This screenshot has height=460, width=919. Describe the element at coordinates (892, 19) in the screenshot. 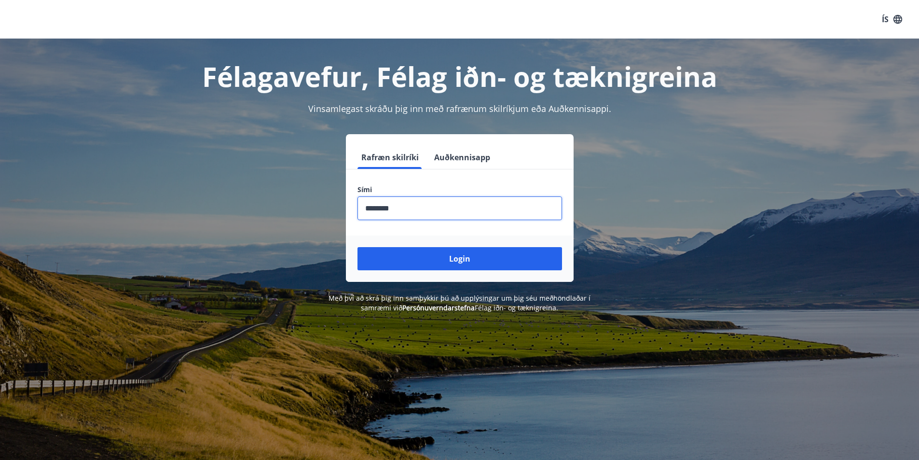

I see `button: ÍS` at that location.